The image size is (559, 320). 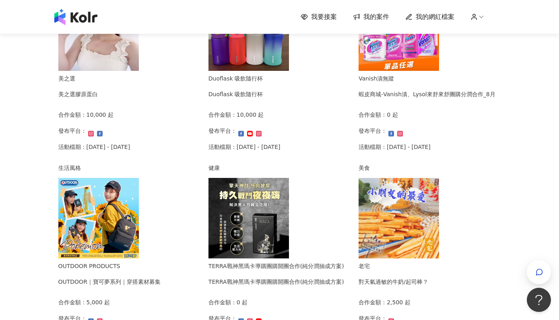 What do you see at coordinates (99, 218) in the screenshot?
I see `img: 【OUTDOOR】寶可夢系列` at bounding box center [99, 218].